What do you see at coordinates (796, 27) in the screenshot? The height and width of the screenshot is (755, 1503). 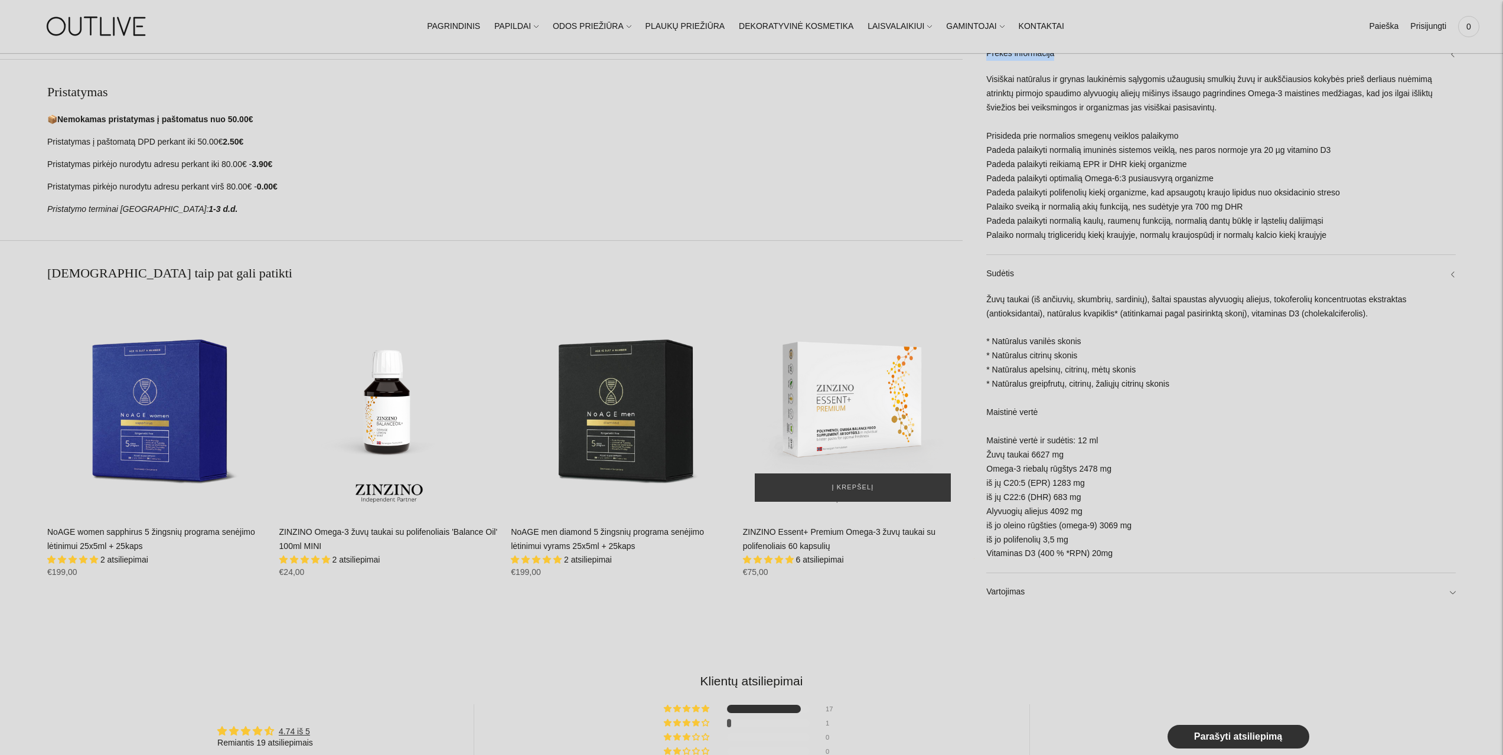 I see `a: DEKORATYVINĖ KOSMETIKA` at bounding box center [796, 27].